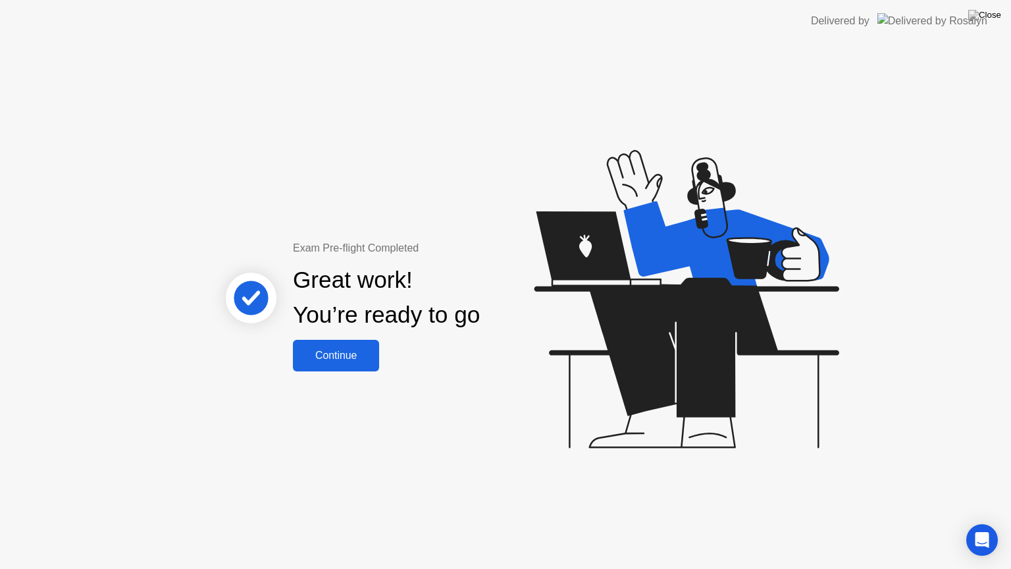 This screenshot has width=1011, height=569. Describe the element at coordinates (336, 355) in the screenshot. I see `div: Continue` at that location.